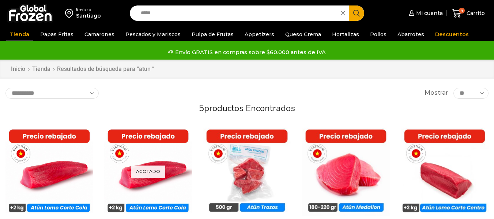 The height and width of the screenshot is (219, 494). Describe the element at coordinates (378, 34) in the screenshot. I see `a: Pollos` at that location.